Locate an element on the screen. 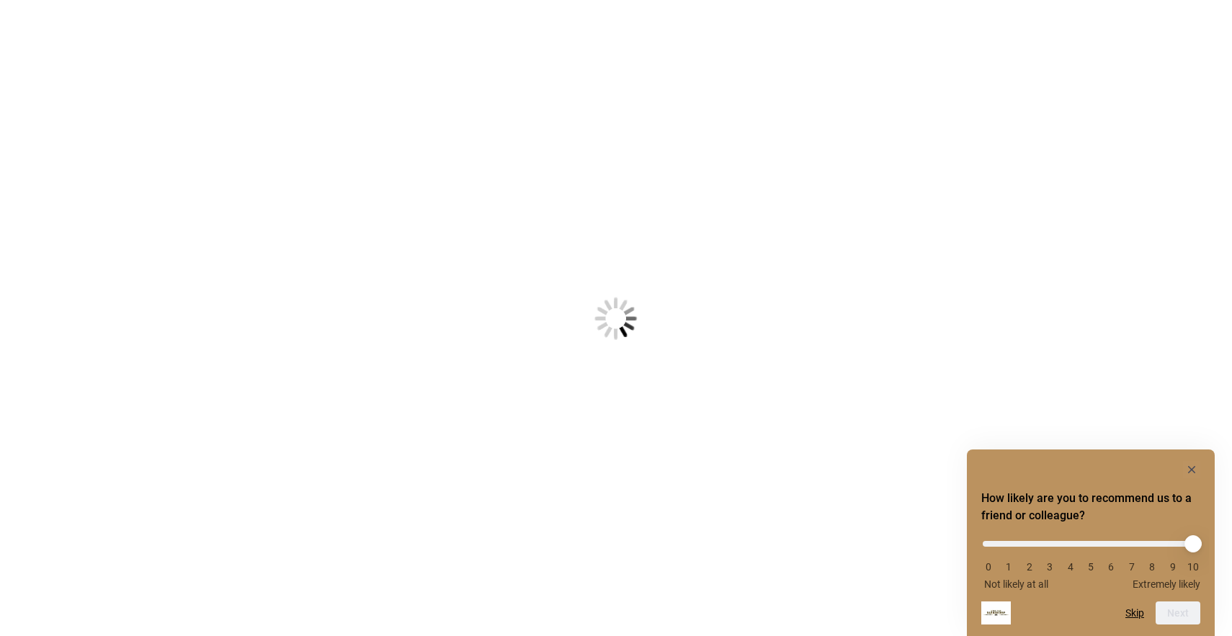 This screenshot has width=1232, height=636. li: 6 is located at coordinates (1111, 567).